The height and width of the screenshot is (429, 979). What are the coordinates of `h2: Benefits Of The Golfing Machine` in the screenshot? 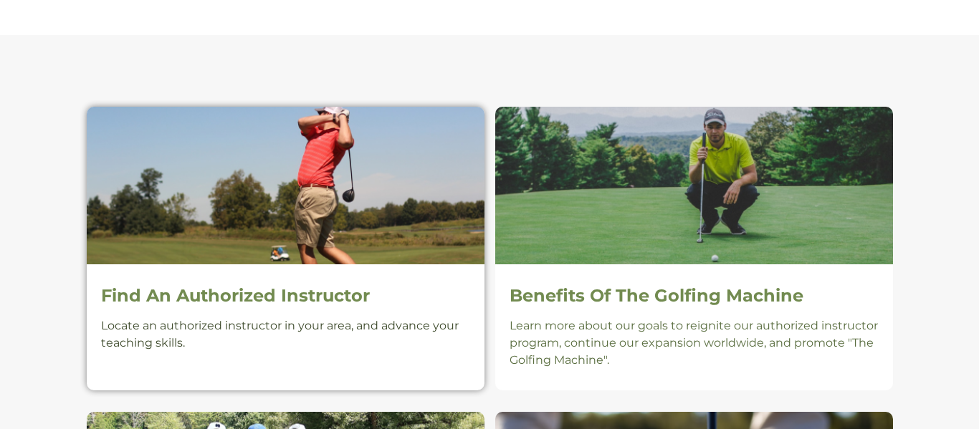 It's located at (694, 296).